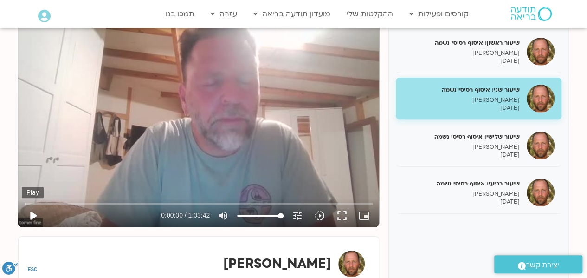 The width and height of the screenshot is (587, 278). I want to click on a: יצירת קשר, so click(539, 264).